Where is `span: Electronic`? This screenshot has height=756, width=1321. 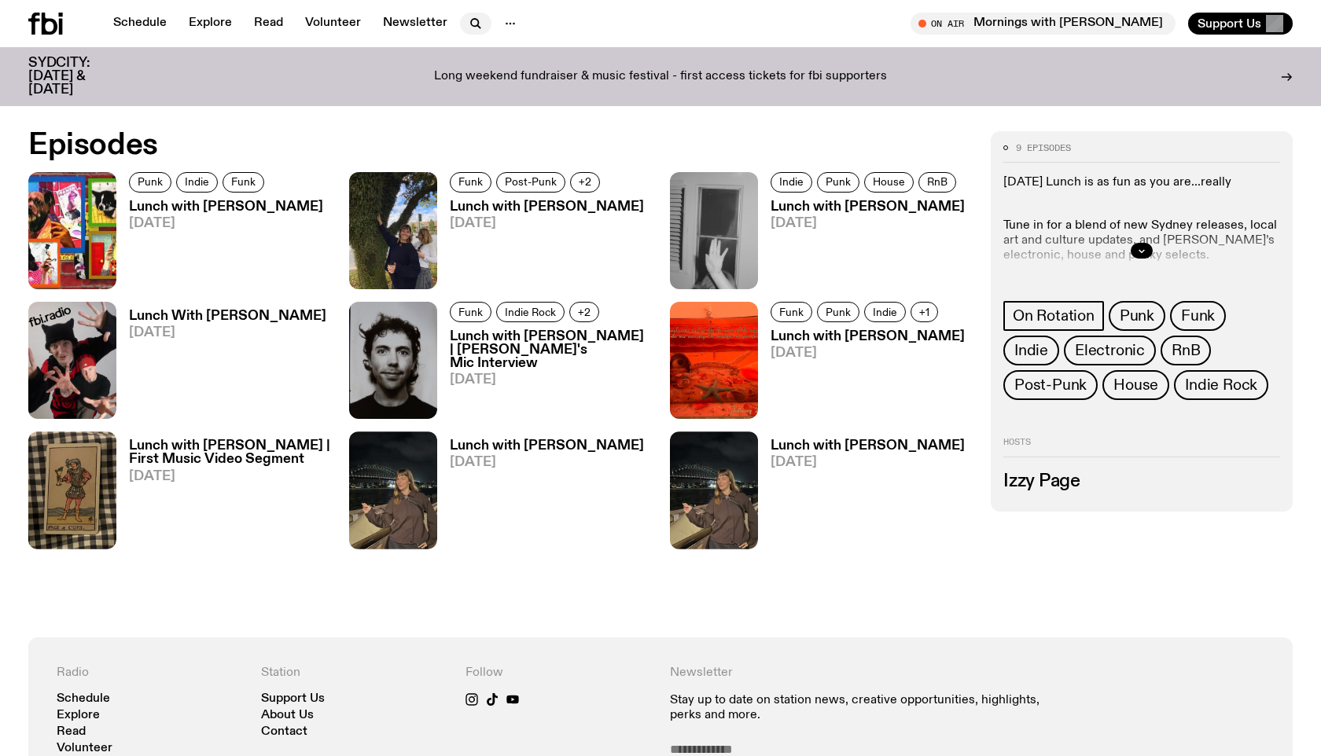
span: Electronic is located at coordinates (1109, 351).